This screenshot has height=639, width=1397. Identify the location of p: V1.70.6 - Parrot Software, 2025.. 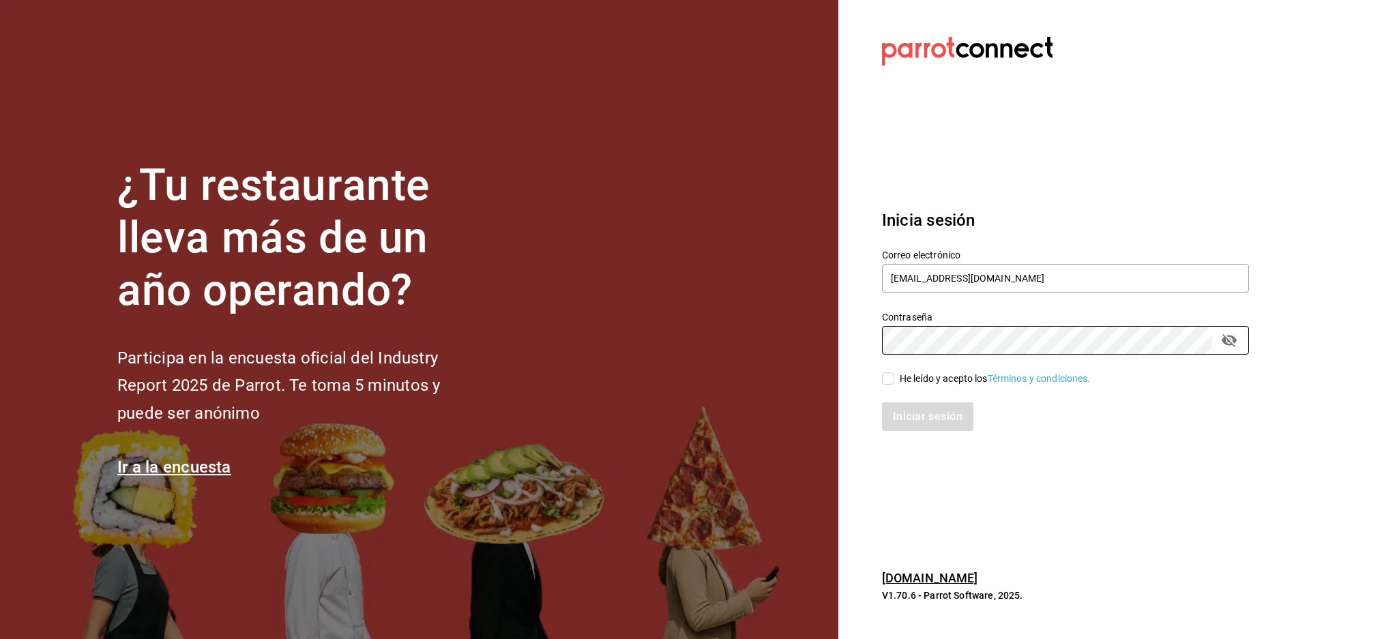
(1065, 595).